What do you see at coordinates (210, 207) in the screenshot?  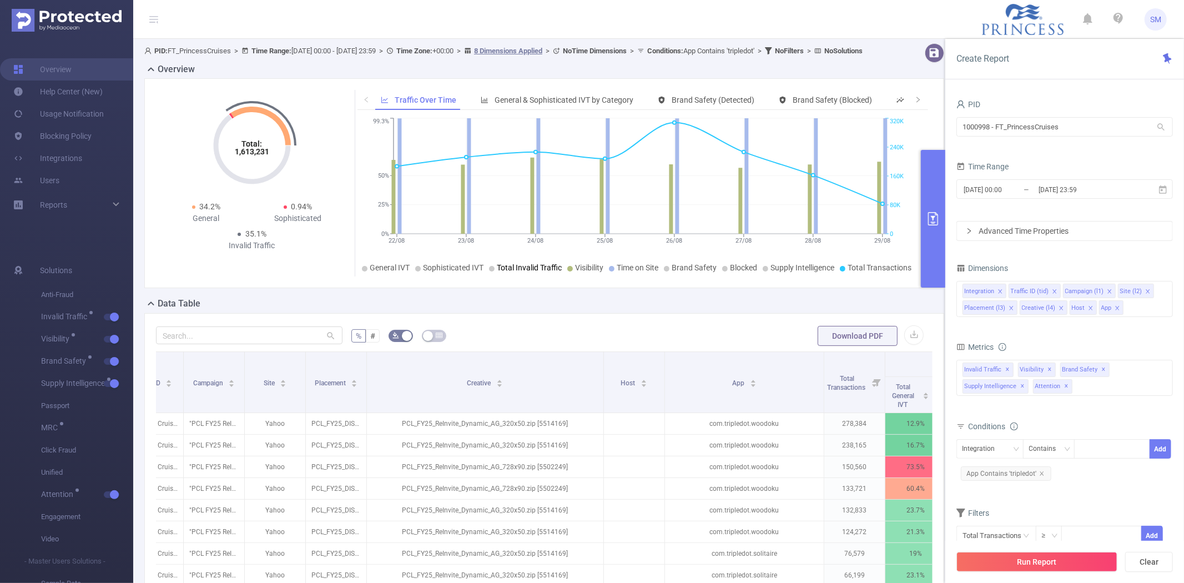 I see `span: 34.2%` at bounding box center [210, 207].